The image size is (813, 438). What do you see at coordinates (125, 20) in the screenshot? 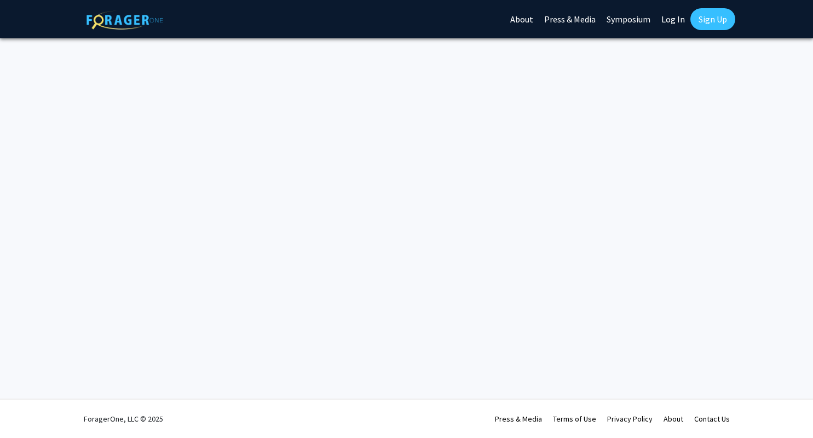
I see `img: ForagerOne Logo` at bounding box center [125, 20].